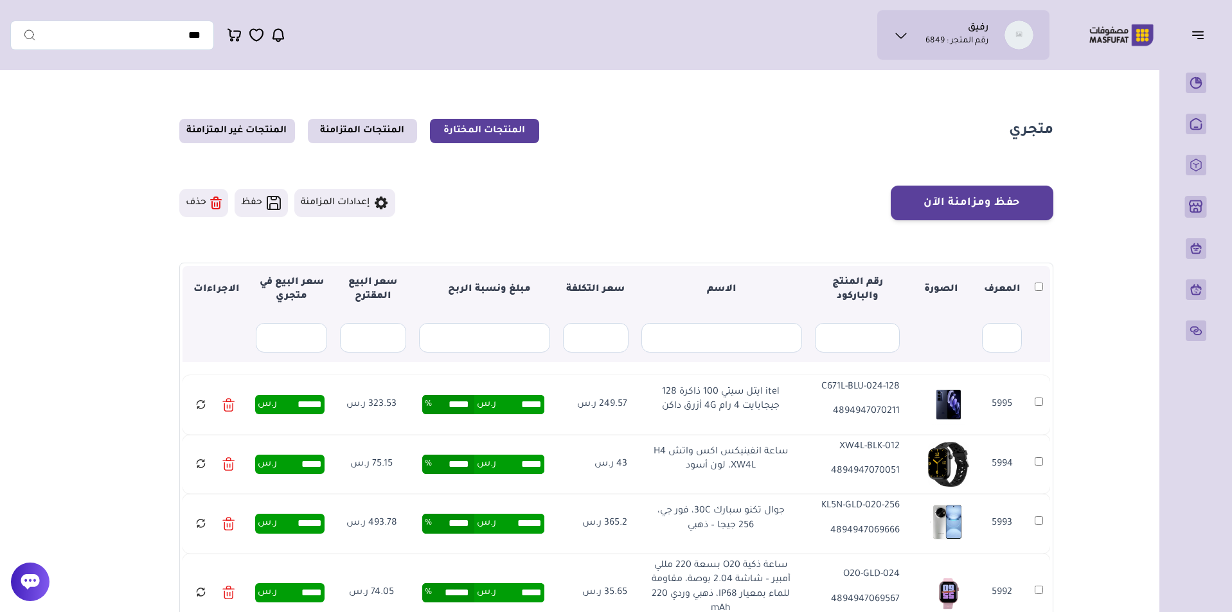  Describe the element at coordinates (857, 531) in the screenshot. I see `p: 4894947069666` at that location.